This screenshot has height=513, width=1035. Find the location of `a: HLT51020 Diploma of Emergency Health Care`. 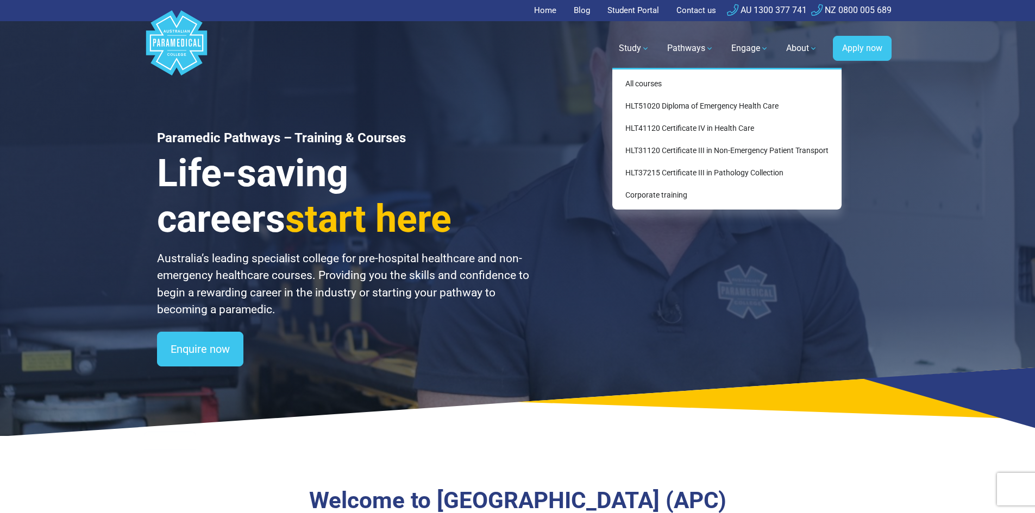

a: HLT51020 Diploma of Emergency Health Care is located at coordinates (727, 106).